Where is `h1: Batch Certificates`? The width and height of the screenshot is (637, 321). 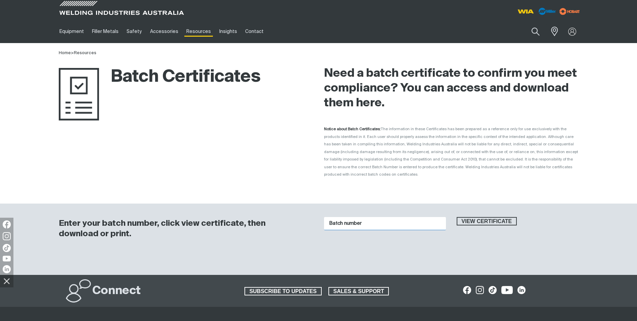 h1: Batch Certificates is located at coordinates (160, 77).